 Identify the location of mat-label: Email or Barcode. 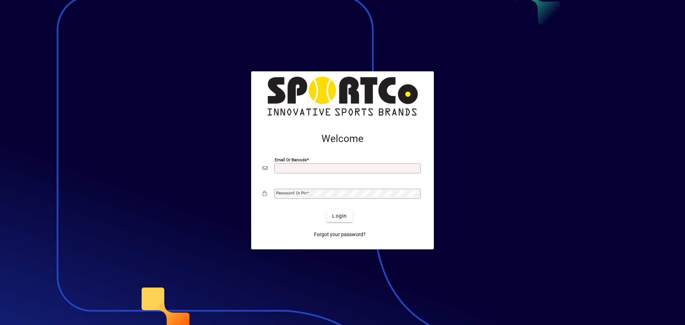
(291, 160).